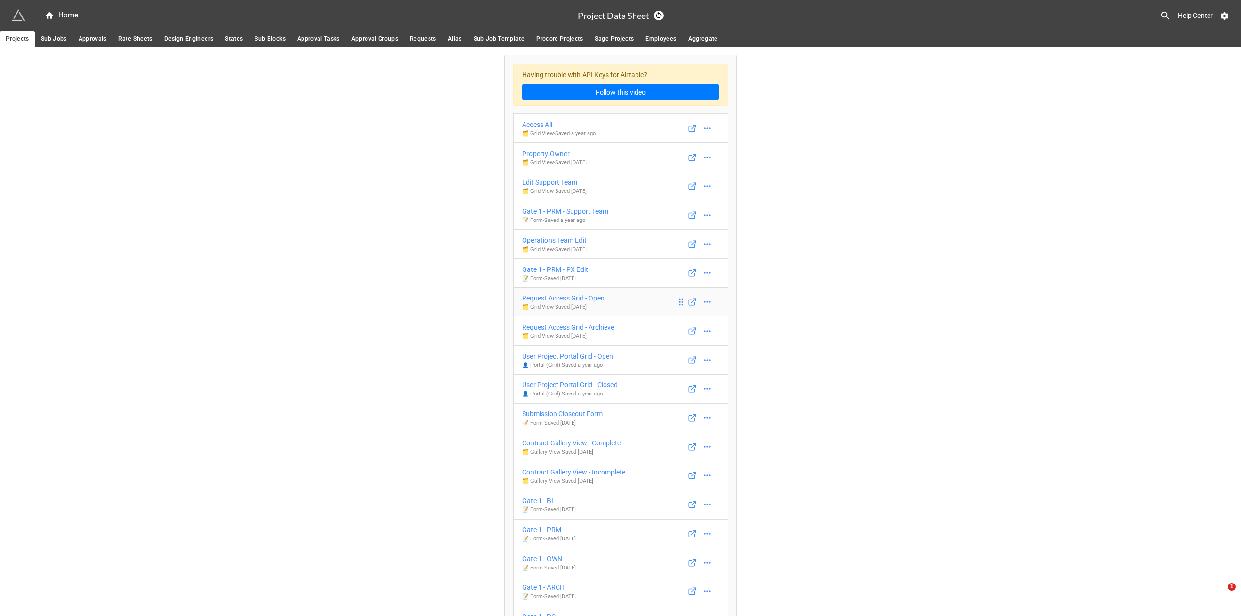 This screenshot has width=1241, height=616. I want to click on span: Design Engineers, so click(189, 39).